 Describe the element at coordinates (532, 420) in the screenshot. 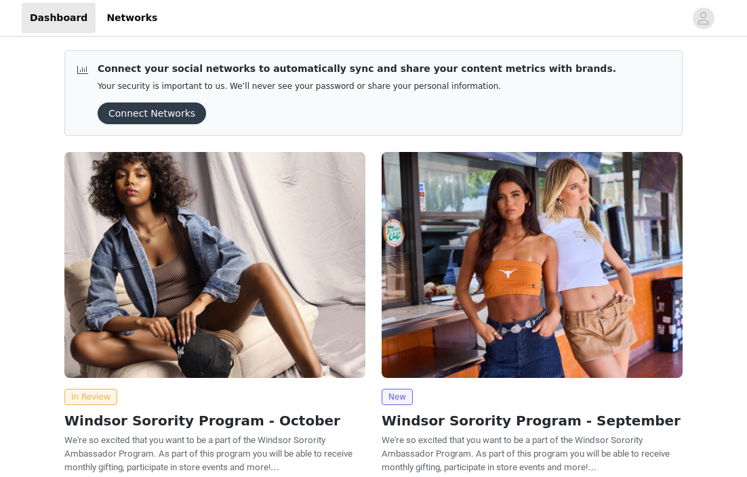

I see `h2: Windsor Sorority Program - September` at that location.